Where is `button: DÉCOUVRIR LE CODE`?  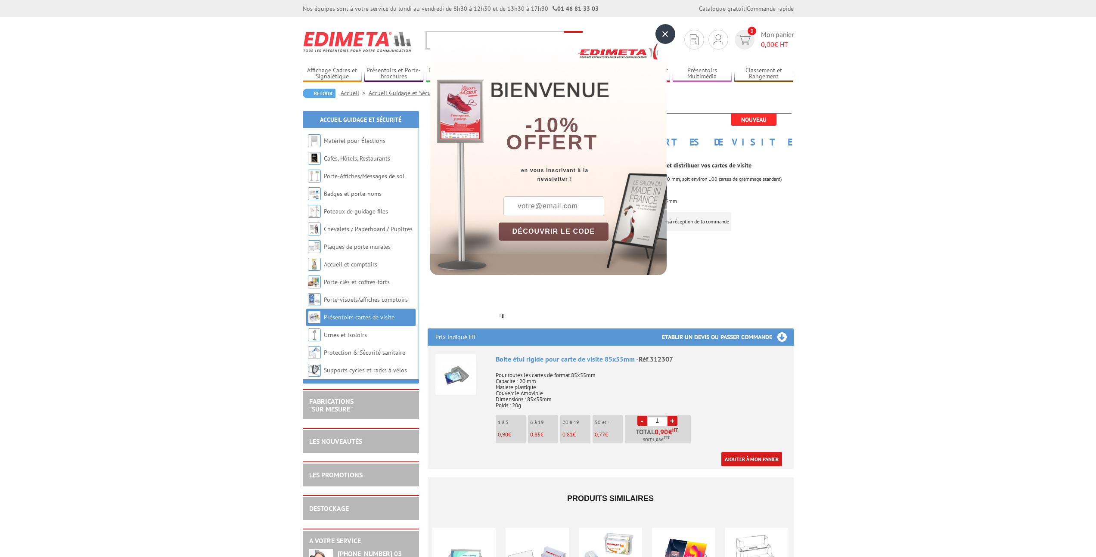 button: DÉCOUVRIR LE CODE is located at coordinates (554, 232).